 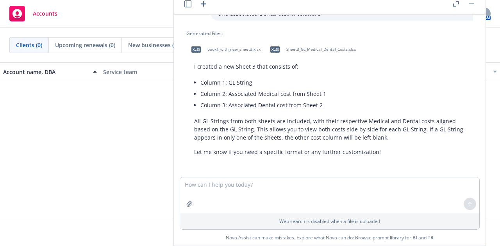 What do you see at coordinates (321, 49) in the screenshot?
I see `span: Sheet3_GL_Medical_Dental_Costs.xlsx` at bounding box center [321, 49].